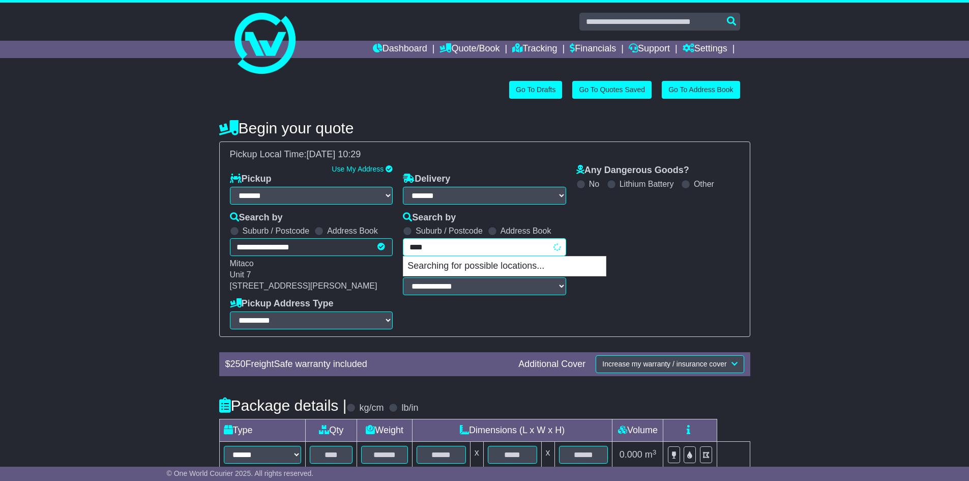 The height and width of the screenshot is (481, 969). I want to click on h4: Package details |, so click(283, 405).